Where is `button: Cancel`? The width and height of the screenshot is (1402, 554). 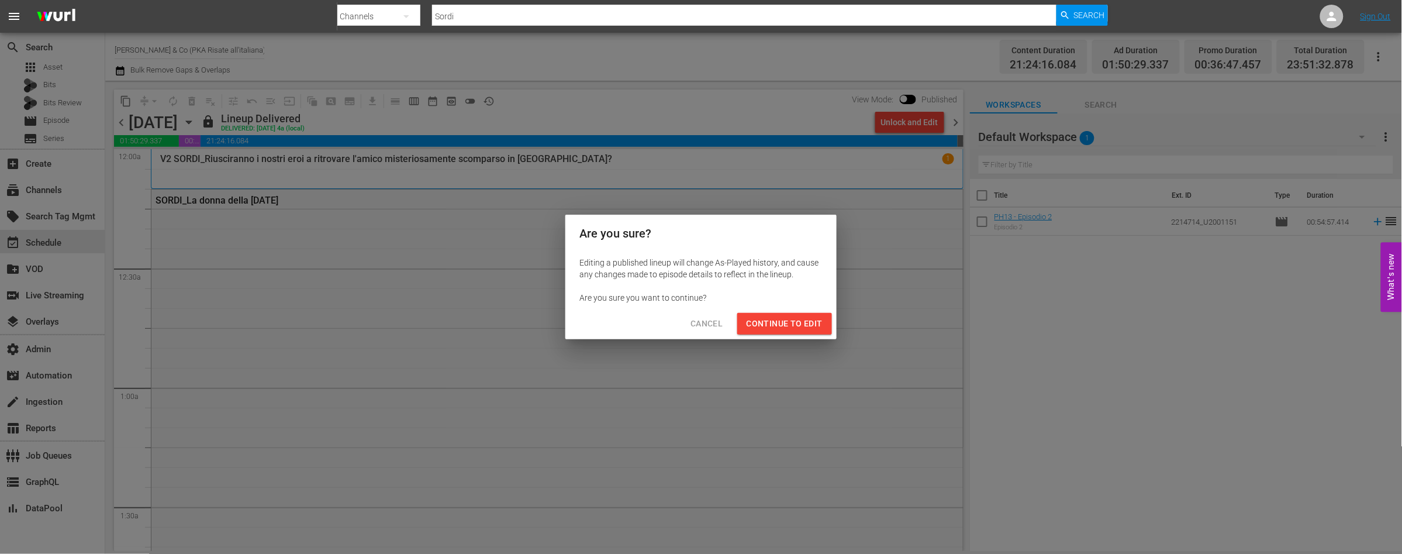 button: Cancel is located at coordinates (706, 323).